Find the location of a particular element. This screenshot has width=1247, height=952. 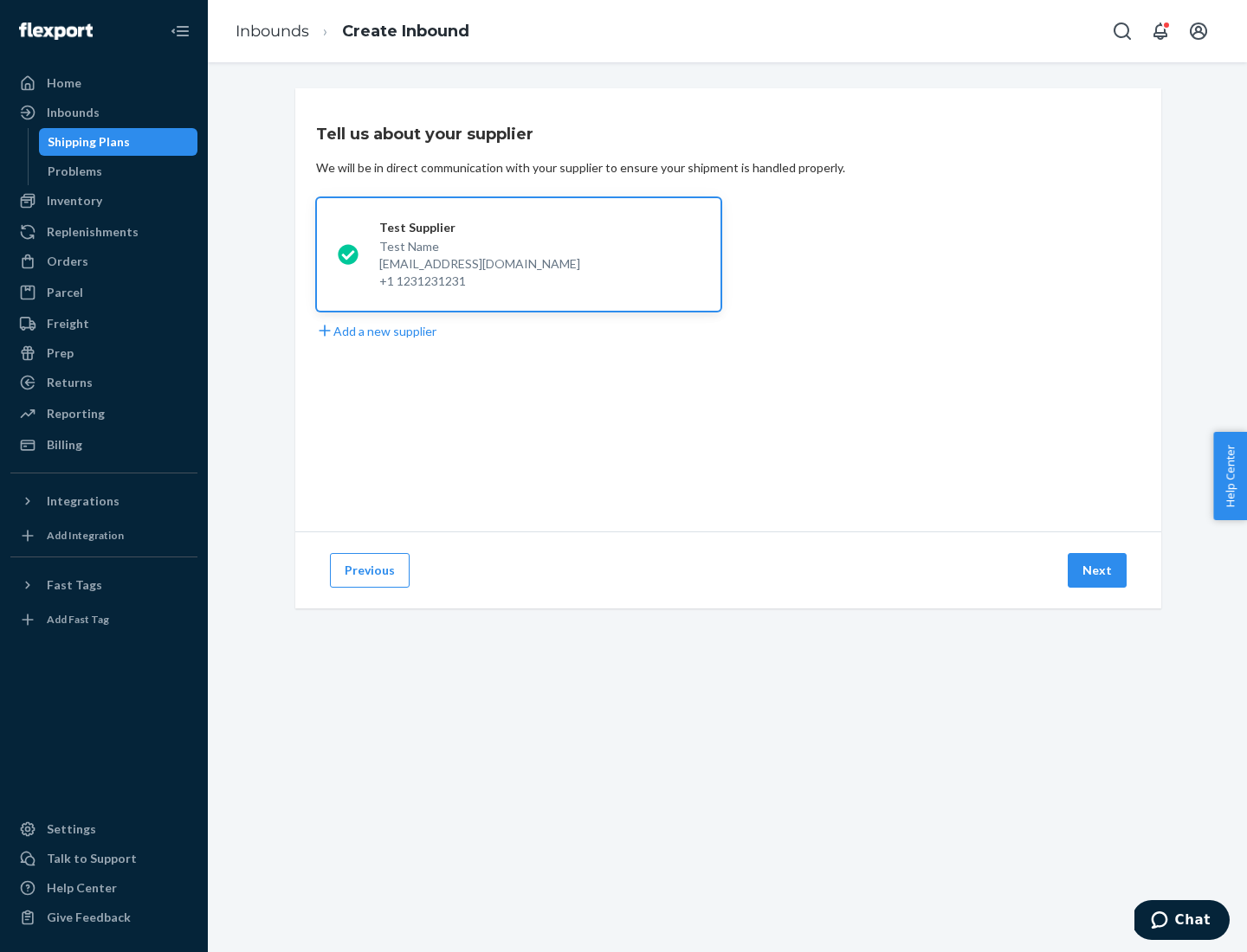

button: Give Feedback is located at coordinates (104, 918).